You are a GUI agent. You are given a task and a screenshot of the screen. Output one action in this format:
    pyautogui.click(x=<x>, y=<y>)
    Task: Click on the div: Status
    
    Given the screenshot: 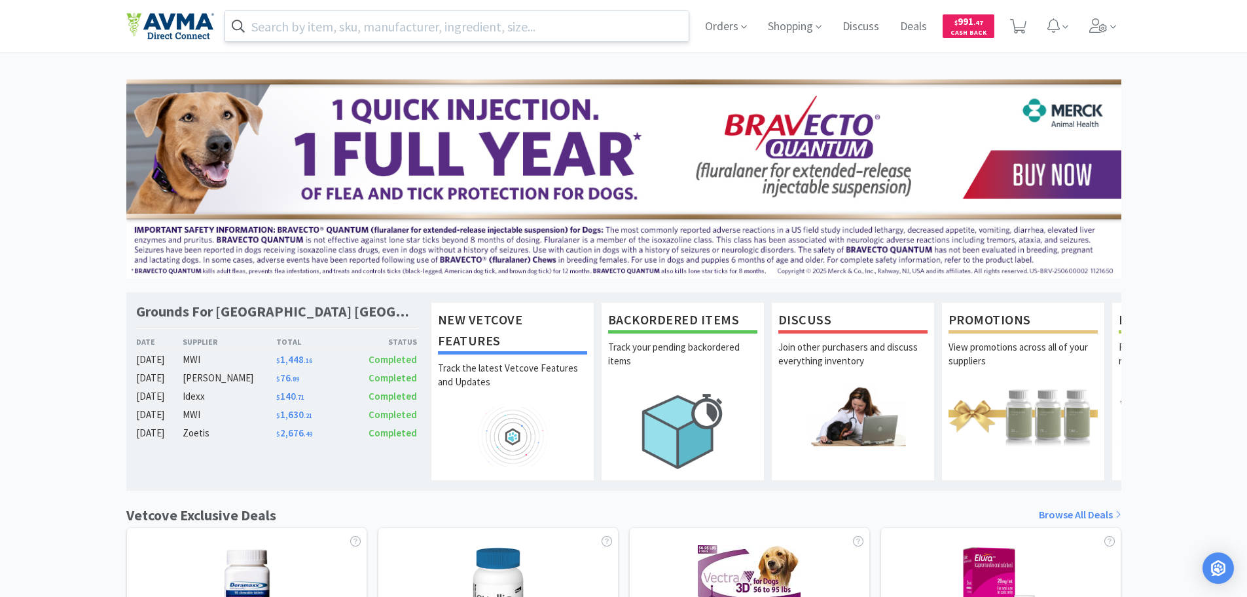 What is the action you would take?
    pyautogui.click(x=382, y=341)
    